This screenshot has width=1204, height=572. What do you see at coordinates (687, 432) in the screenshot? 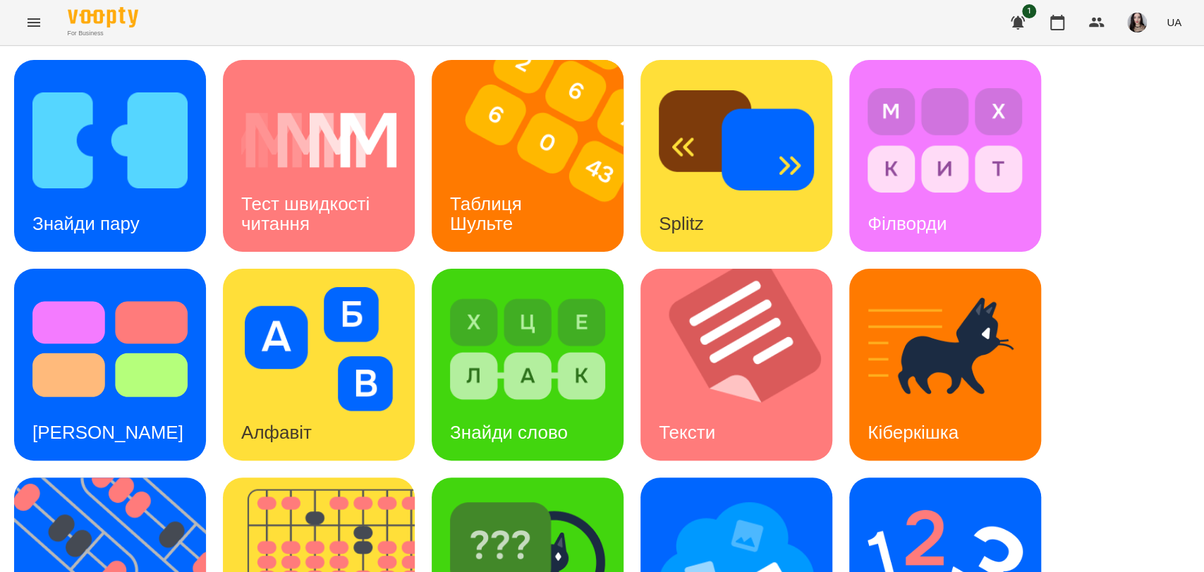
I see `h3: Тексти` at bounding box center [687, 432].